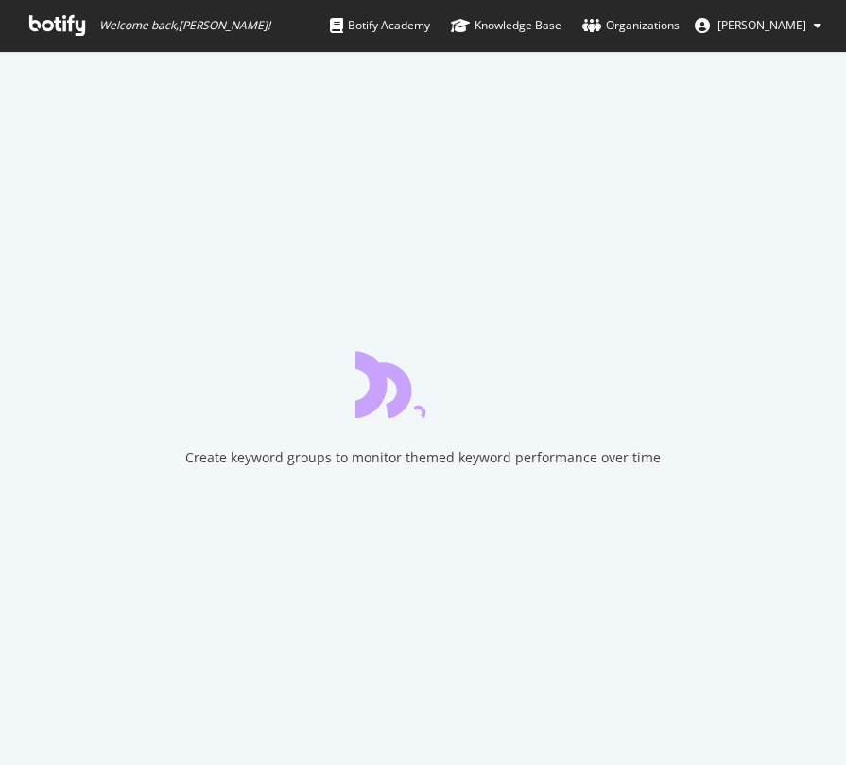 This screenshot has width=846, height=765. I want to click on div: Botify Academy, so click(380, 26).